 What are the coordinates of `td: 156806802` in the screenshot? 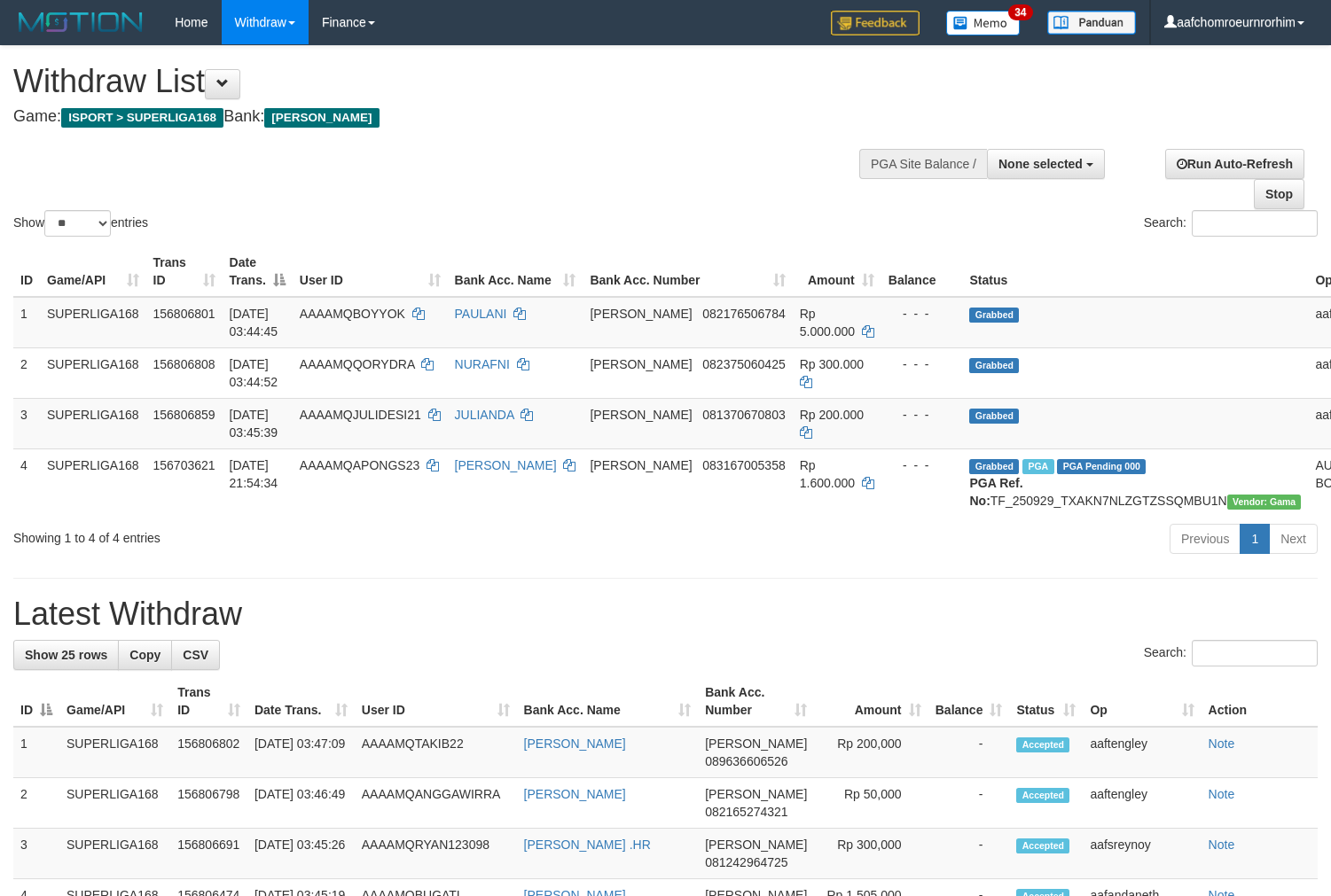 It's located at (208, 752).